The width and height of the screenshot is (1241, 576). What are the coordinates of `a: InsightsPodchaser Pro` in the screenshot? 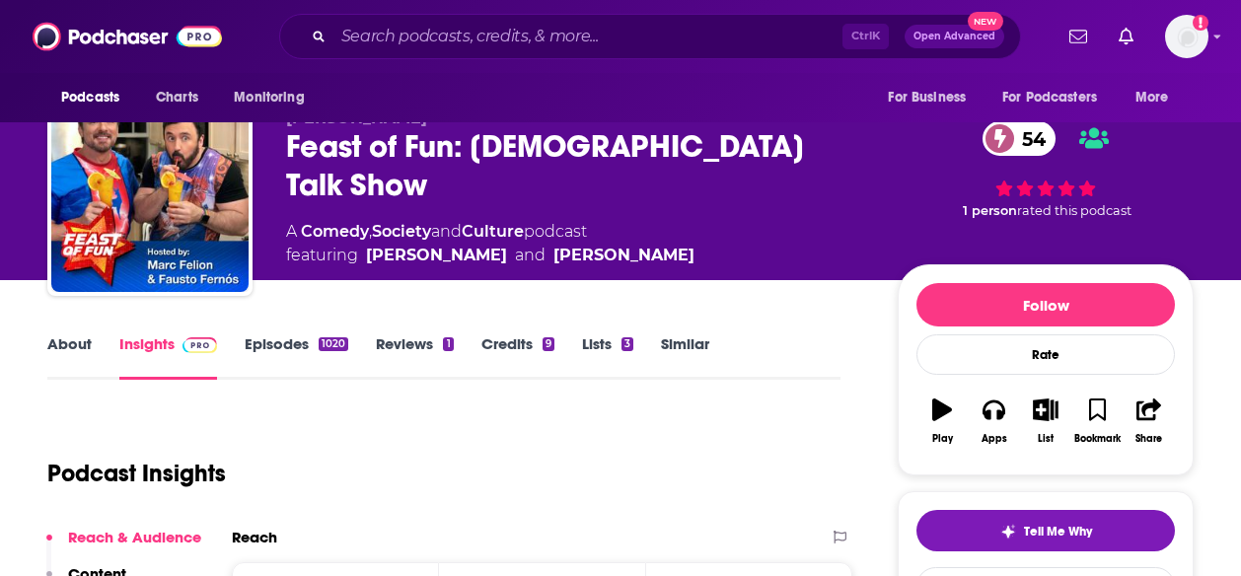 It's located at (168, 357).